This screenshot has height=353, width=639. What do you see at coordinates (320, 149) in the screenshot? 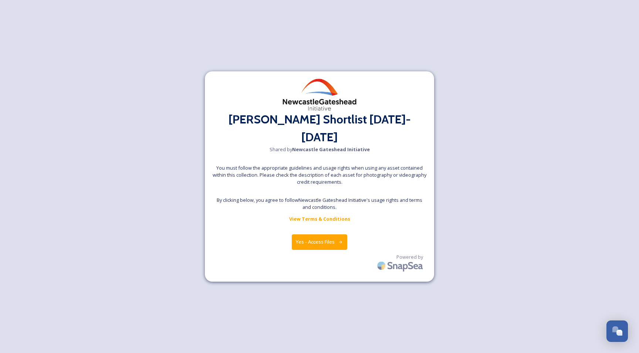
I see `span: Shared by` at bounding box center [320, 149].